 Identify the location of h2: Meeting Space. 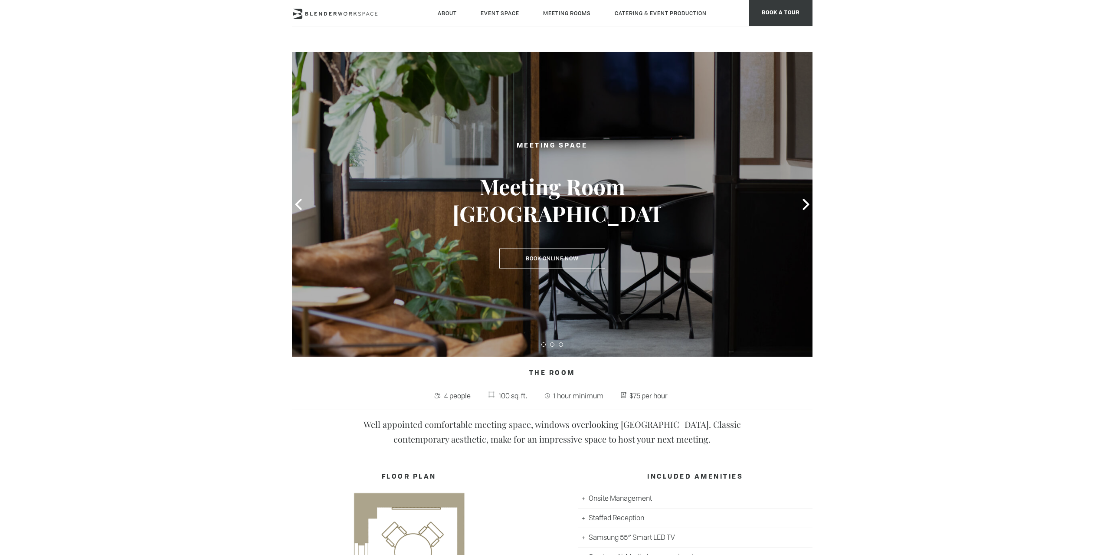
(552, 146).